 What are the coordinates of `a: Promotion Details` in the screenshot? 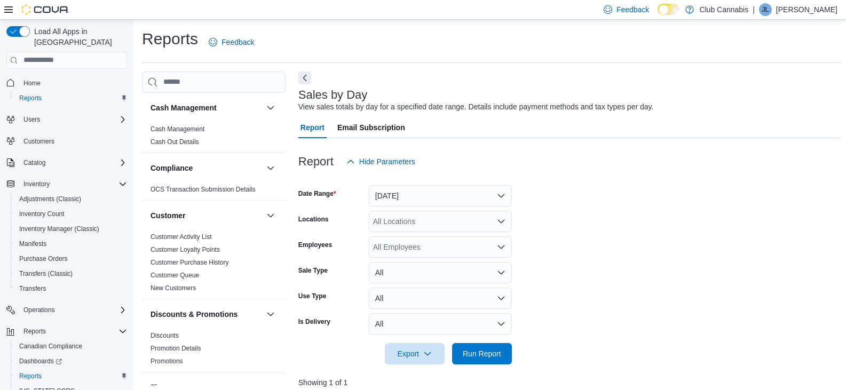 It's located at (176, 349).